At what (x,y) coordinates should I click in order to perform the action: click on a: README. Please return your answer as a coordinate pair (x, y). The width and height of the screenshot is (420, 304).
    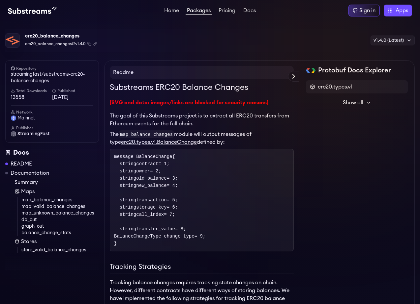
    Looking at the image, I should click on (21, 164).